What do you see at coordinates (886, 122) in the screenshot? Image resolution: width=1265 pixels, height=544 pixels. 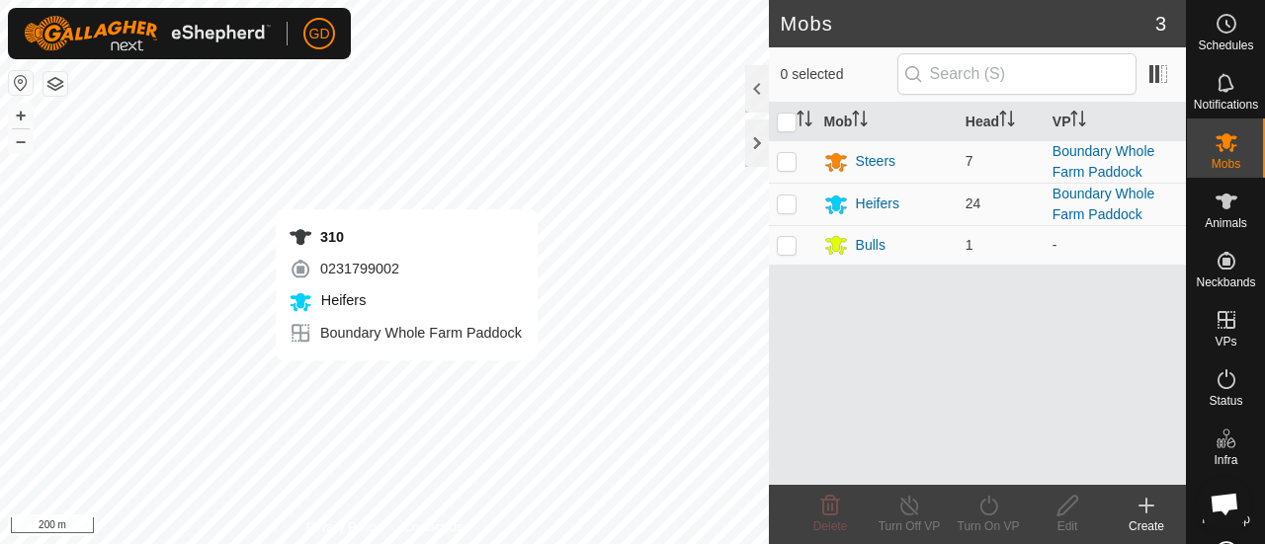 I see `th: Mob` at bounding box center [886, 122].